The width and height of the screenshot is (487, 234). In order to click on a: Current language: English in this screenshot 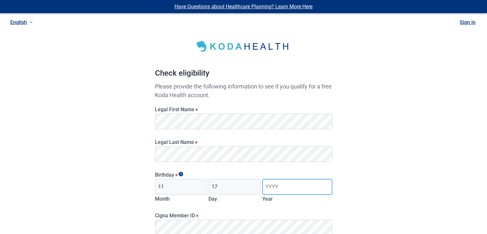, I will do `click(21, 22)`.